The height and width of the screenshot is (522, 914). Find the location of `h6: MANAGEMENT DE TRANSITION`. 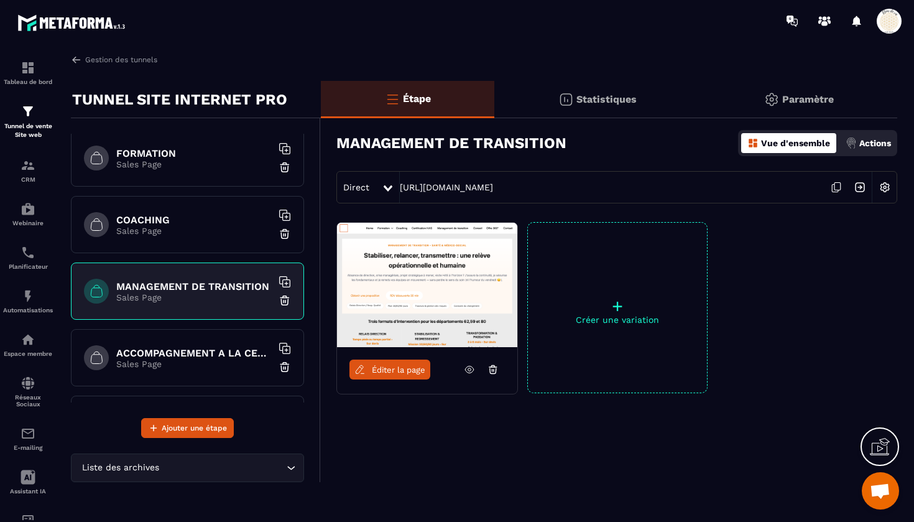

h6: MANAGEMENT DE TRANSITION is located at coordinates (194, 286).